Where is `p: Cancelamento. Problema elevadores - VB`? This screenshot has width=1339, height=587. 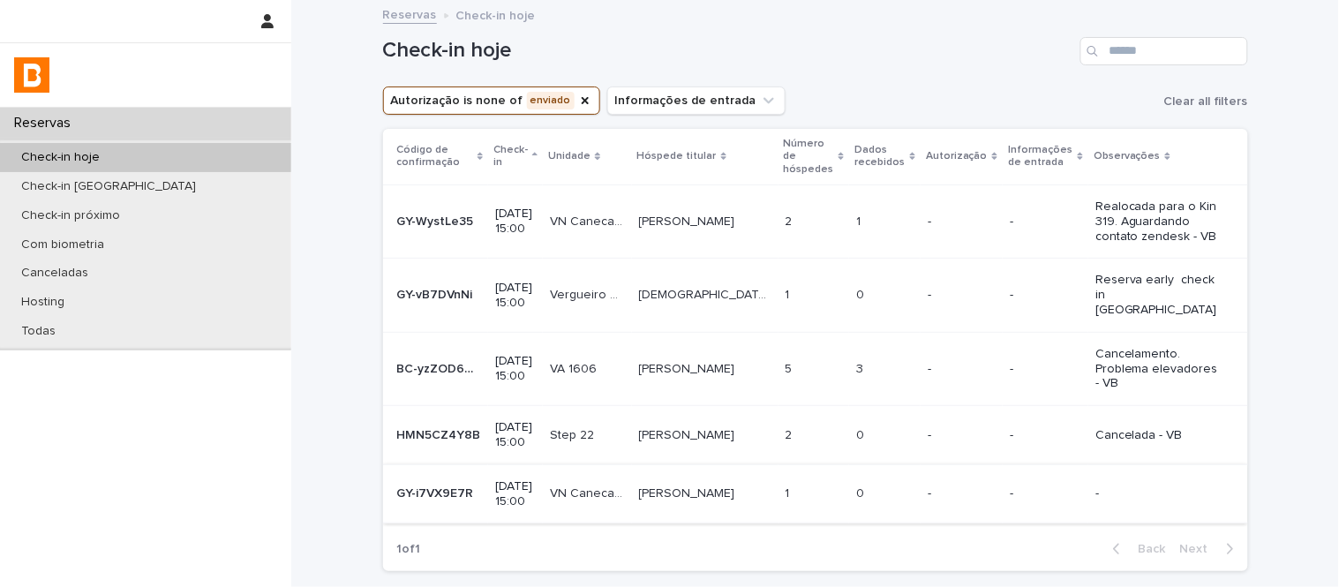 p: Cancelamento. Problema elevadores - VB is located at coordinates (1157, 369).